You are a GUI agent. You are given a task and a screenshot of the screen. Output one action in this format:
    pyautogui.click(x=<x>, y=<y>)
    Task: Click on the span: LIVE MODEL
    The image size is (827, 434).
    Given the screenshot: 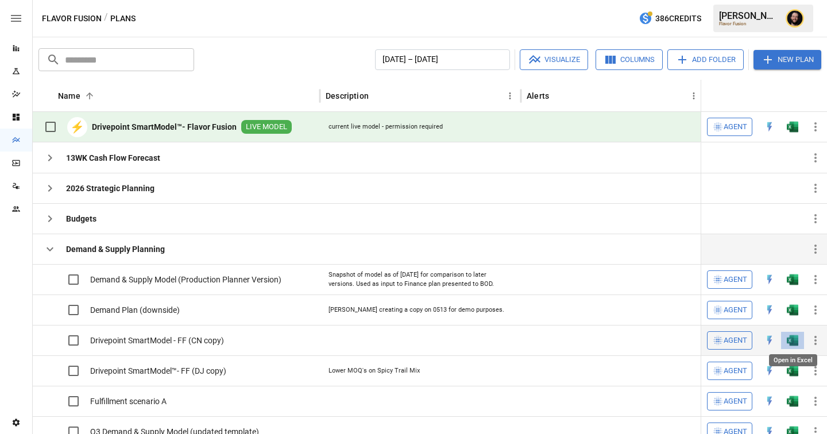 What is the action you would take?
    pyautogui.click(x=266, y=127)
    